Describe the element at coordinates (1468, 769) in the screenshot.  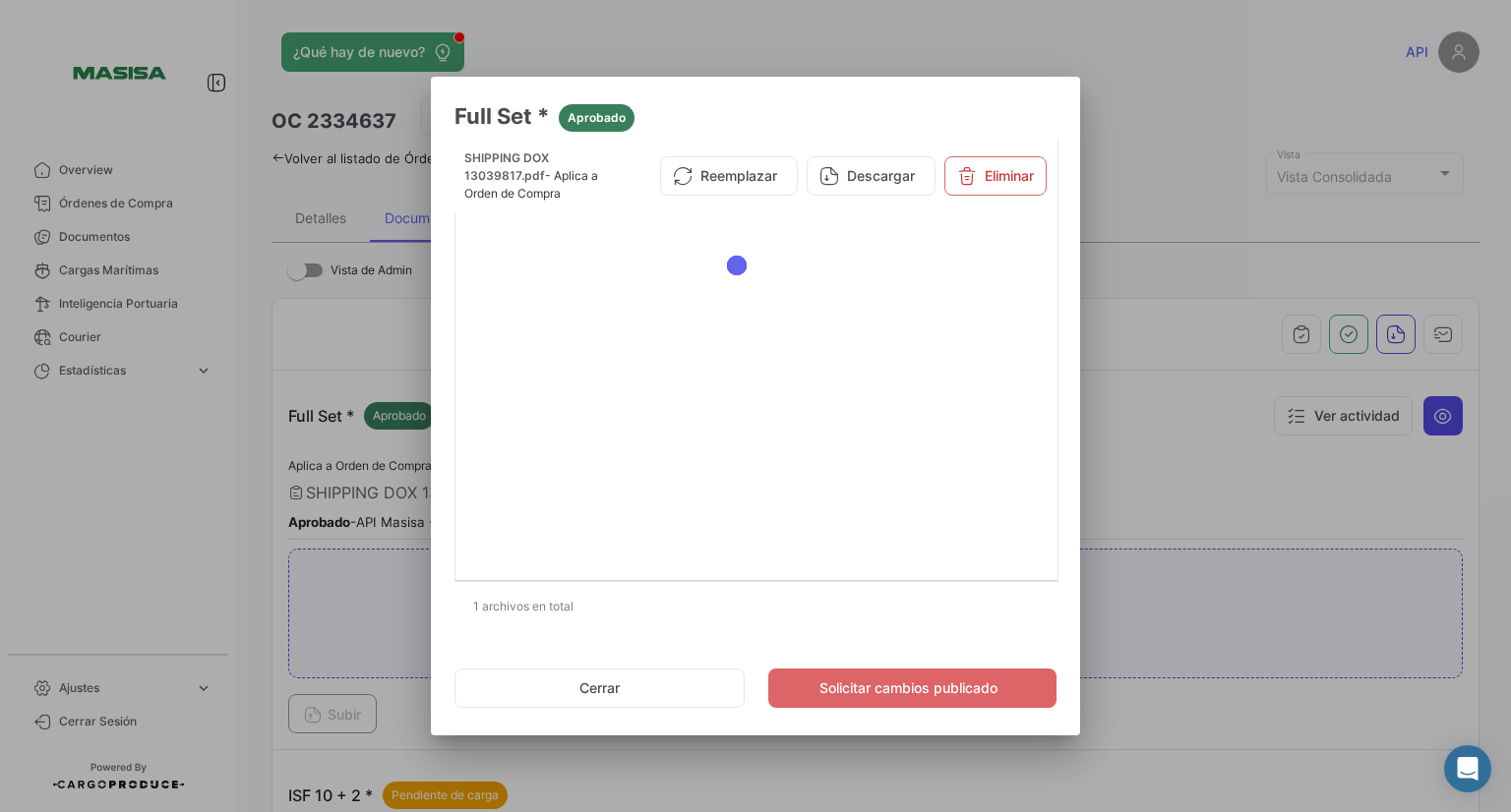
I see `div: Abrir Intercom Messenger` at that location.